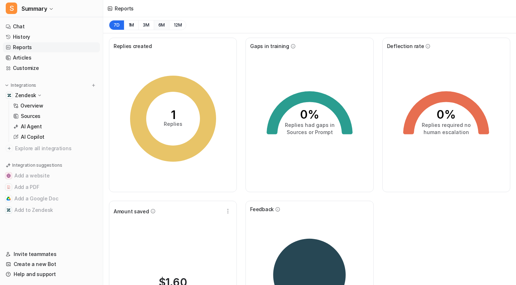  Describe the element at coordinates (55, 126) in the screenshot. I see `a: AI Agent` at that location.